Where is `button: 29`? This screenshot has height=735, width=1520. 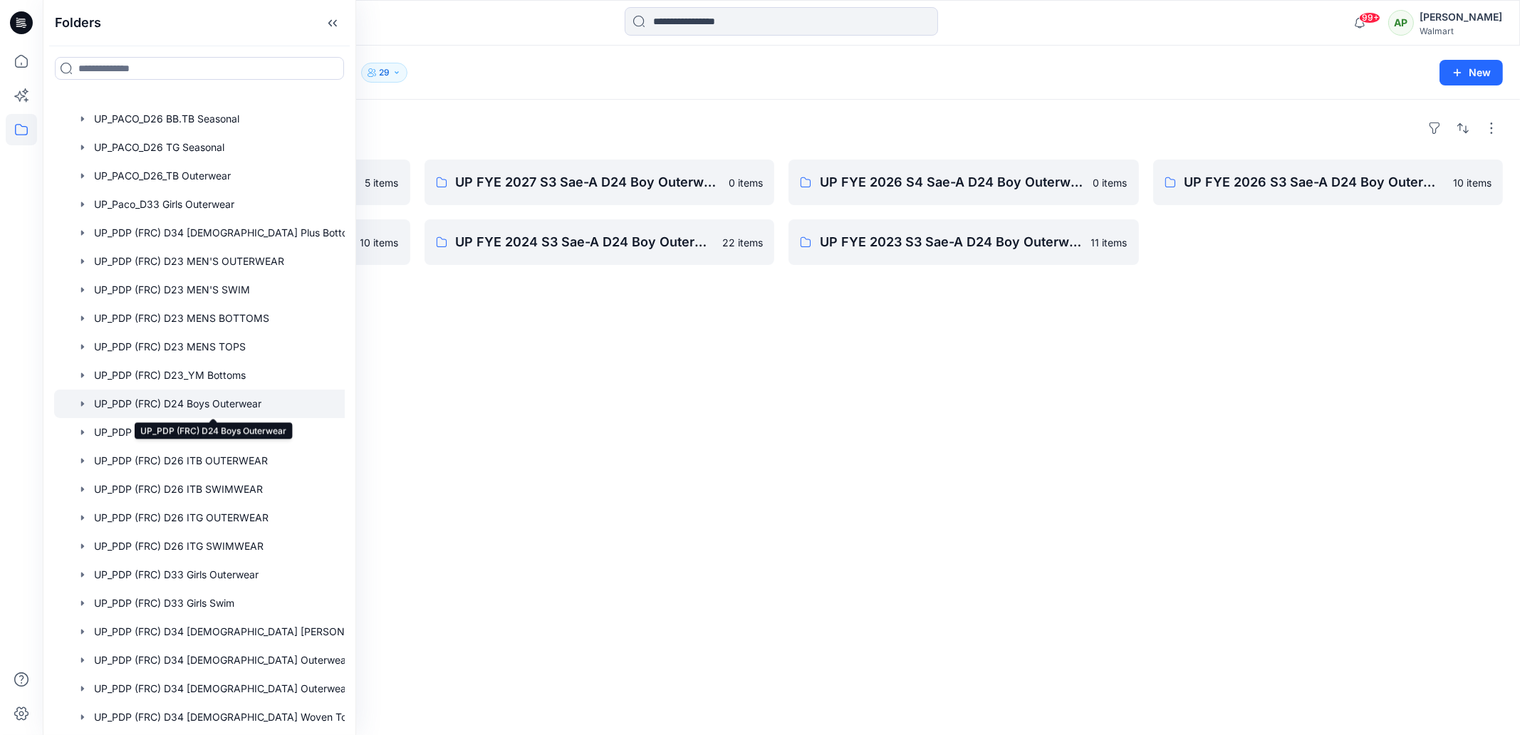
button: 29 is located at coordinates (384, 73).